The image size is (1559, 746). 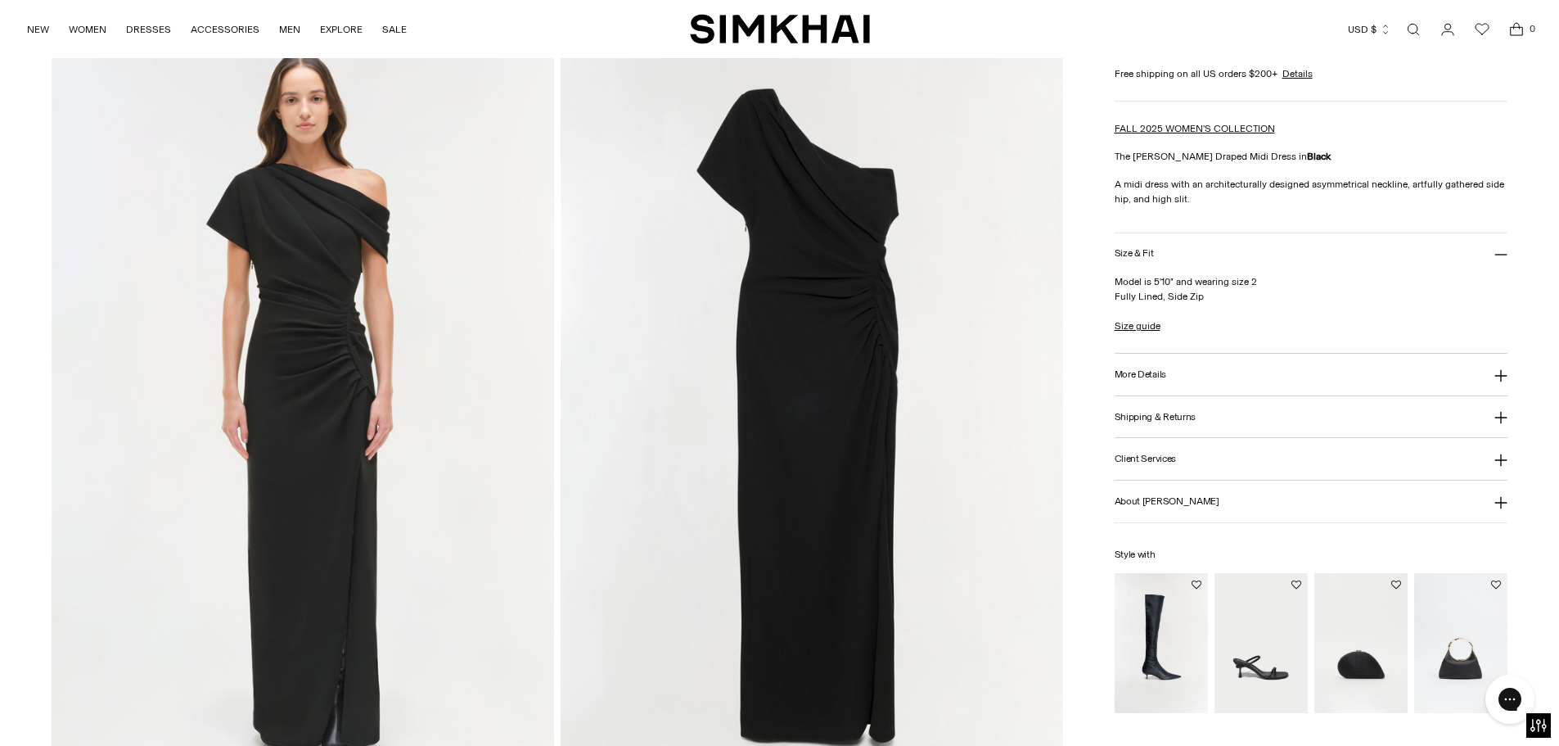 What do you see at coordinates (1146, 458) in the screenshot?
I see `h3: Client Services` at bounding box center [1146, 458].